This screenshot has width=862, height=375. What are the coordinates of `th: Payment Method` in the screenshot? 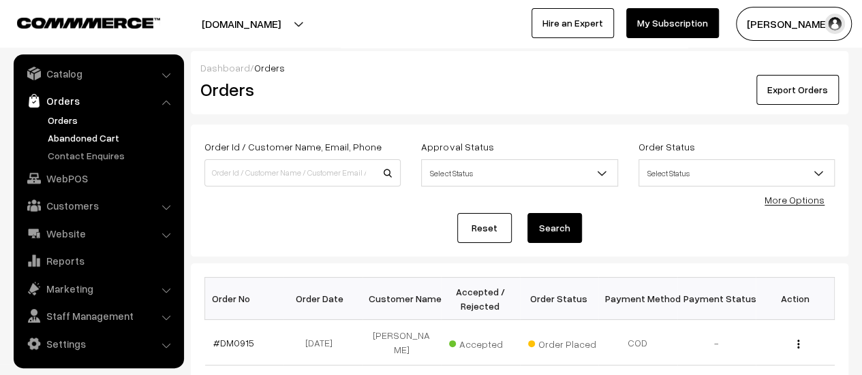 It's located at (638, 299).